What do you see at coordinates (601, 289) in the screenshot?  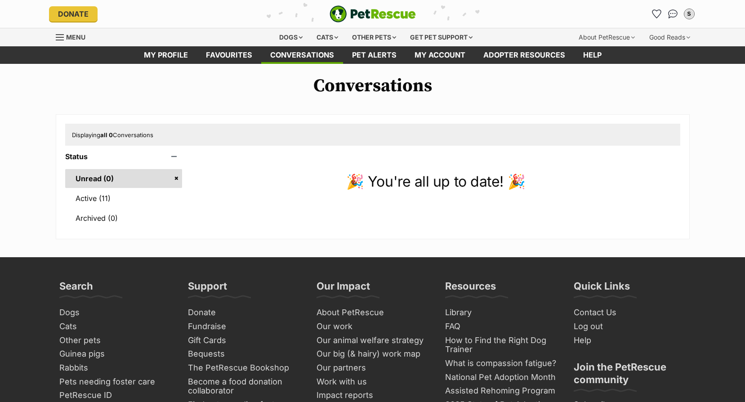 I see `h3: Quick Links` at bounding box center [601, 289].